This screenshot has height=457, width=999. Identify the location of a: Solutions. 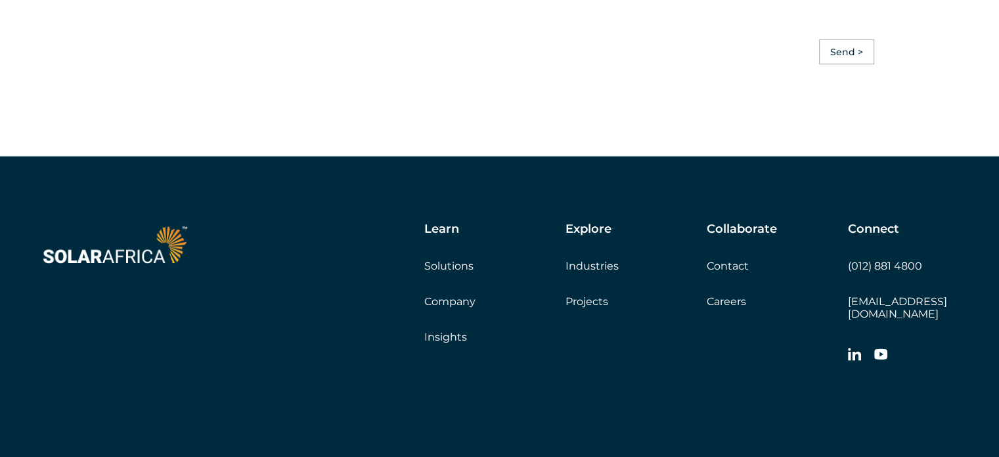
(449, 265).